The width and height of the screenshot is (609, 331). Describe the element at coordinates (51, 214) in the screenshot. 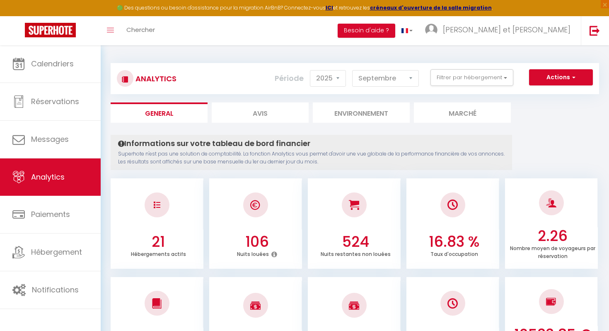

I see `span: Paiements` at that location.